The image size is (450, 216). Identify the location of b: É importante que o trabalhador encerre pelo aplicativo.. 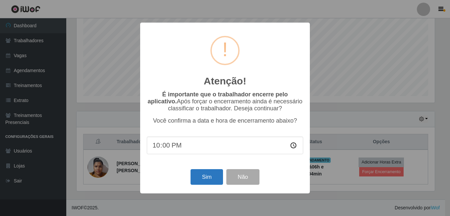
(218, 98).